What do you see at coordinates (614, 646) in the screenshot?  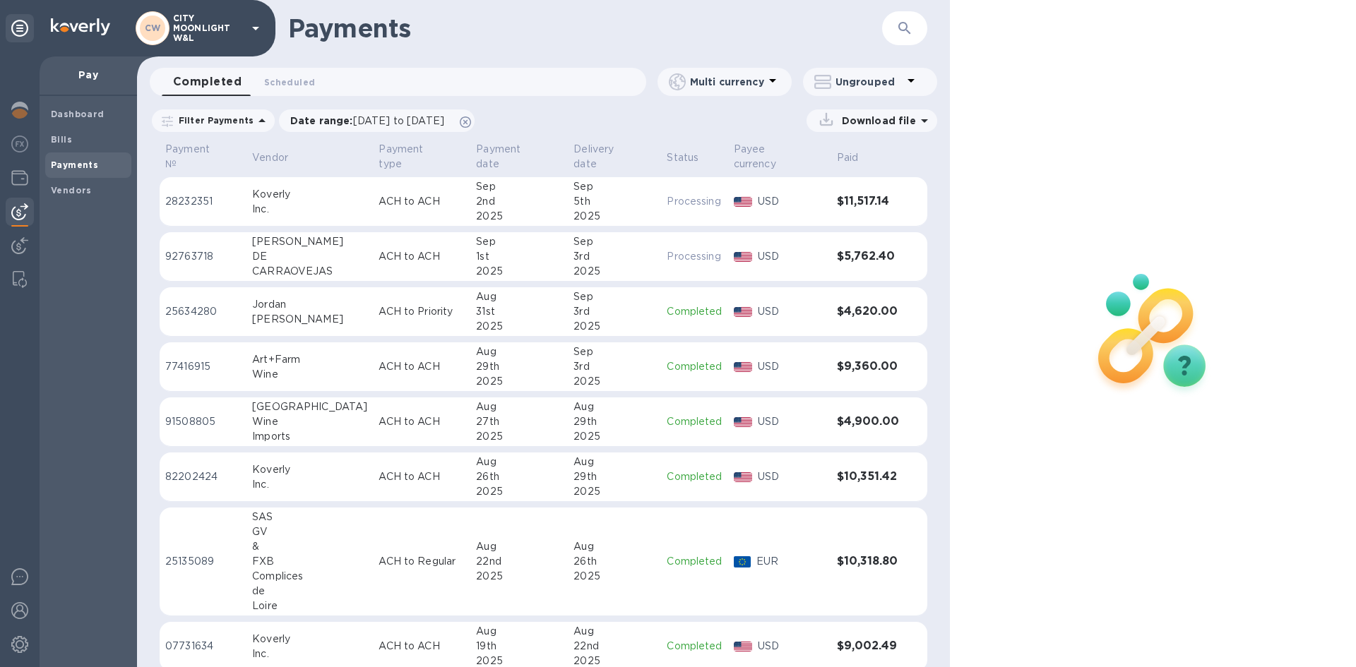 I see `div: 22nd` at bounding box center [614, 646].